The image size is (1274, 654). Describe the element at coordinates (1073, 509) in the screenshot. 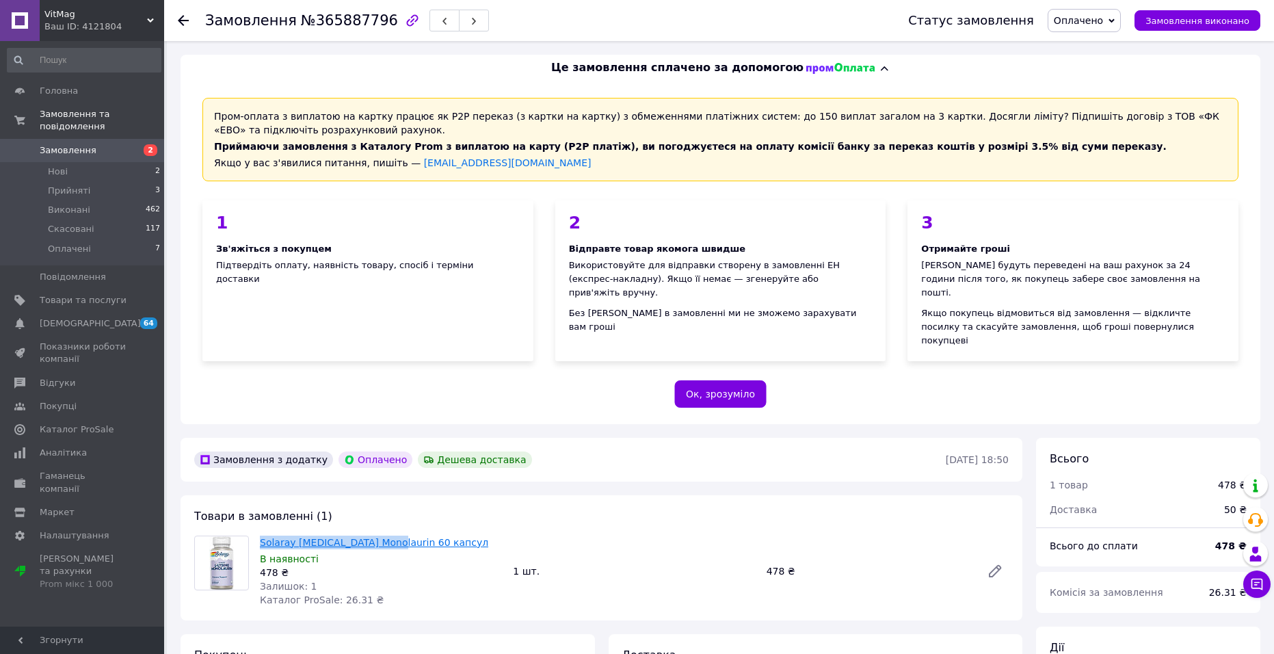

I see `span: Доставка` at that location.